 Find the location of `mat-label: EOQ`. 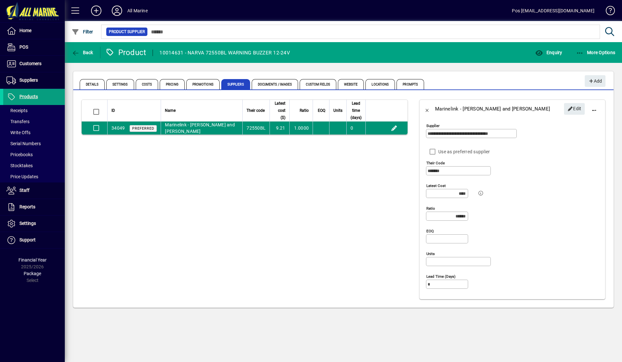

mat-label: EOQ is located at coordinates (430, 231).